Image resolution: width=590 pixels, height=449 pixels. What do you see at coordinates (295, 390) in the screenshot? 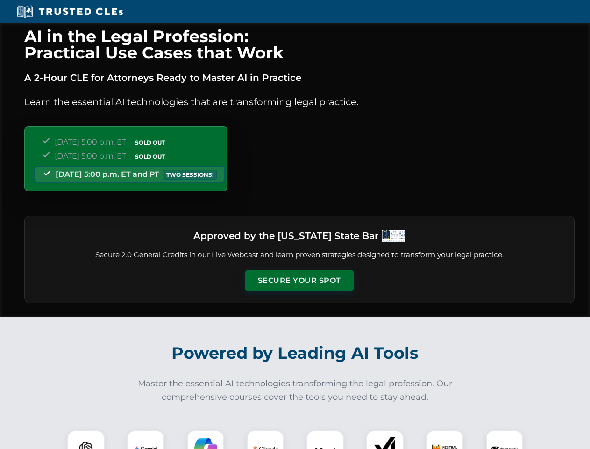
I see `p: Master the essential AI technologies transforming the legal profession. Our comprehensive courses...` at bounding box center [295, 390].